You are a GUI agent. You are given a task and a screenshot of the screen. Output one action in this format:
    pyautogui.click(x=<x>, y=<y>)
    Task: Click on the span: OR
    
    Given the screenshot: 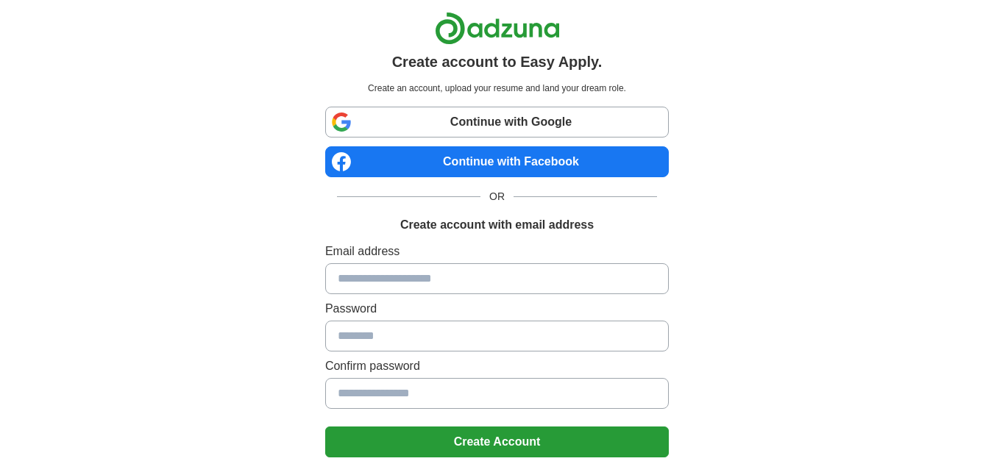 What is the action you would take?
    pyautogui.click(x=497, y=196)
    